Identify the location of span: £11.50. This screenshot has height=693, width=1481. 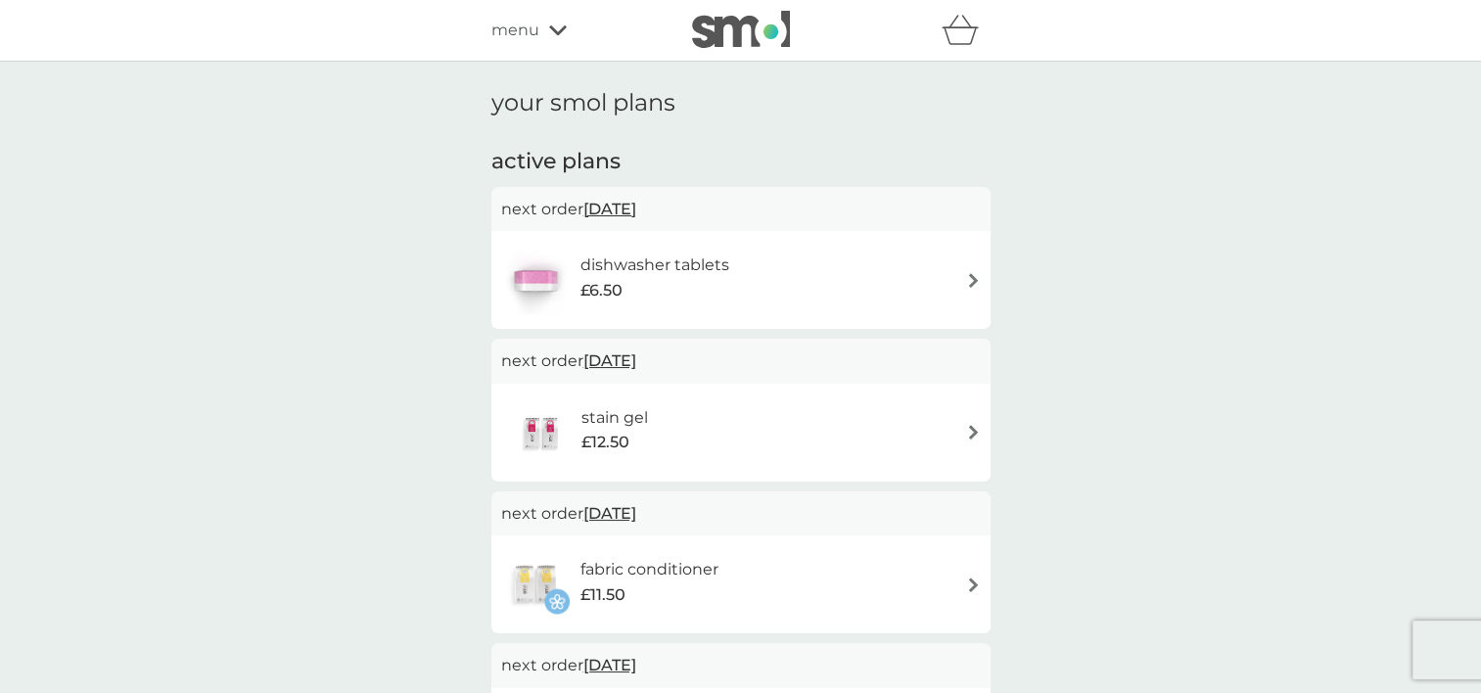
(603, 595).